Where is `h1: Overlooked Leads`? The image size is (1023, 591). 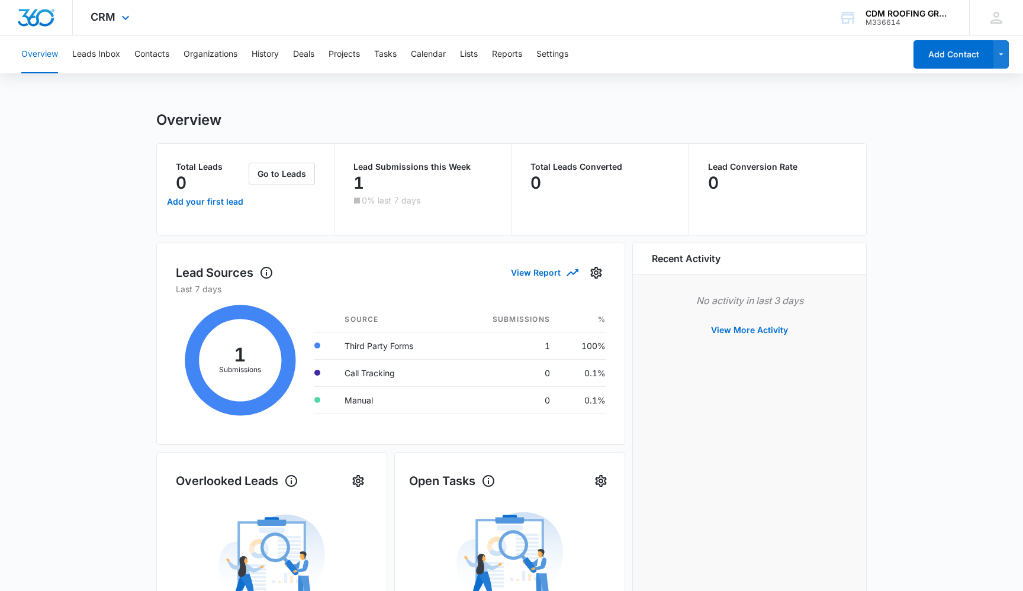
h1: Overlooked Leads is located at coordinates (237, 481).